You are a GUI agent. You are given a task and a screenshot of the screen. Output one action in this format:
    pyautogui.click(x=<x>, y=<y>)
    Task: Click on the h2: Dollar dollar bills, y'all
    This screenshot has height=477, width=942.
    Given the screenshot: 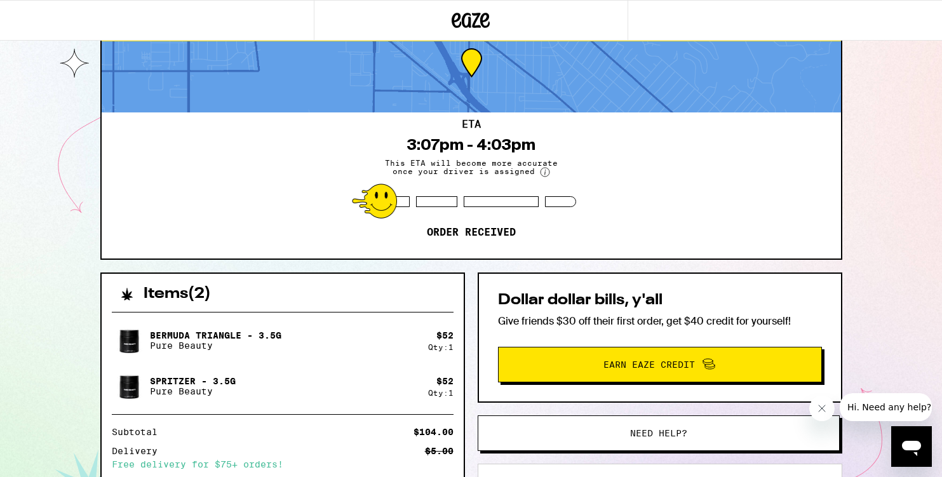 What is the action you would take?
    pyautogui.click(x=660, y=300)
    